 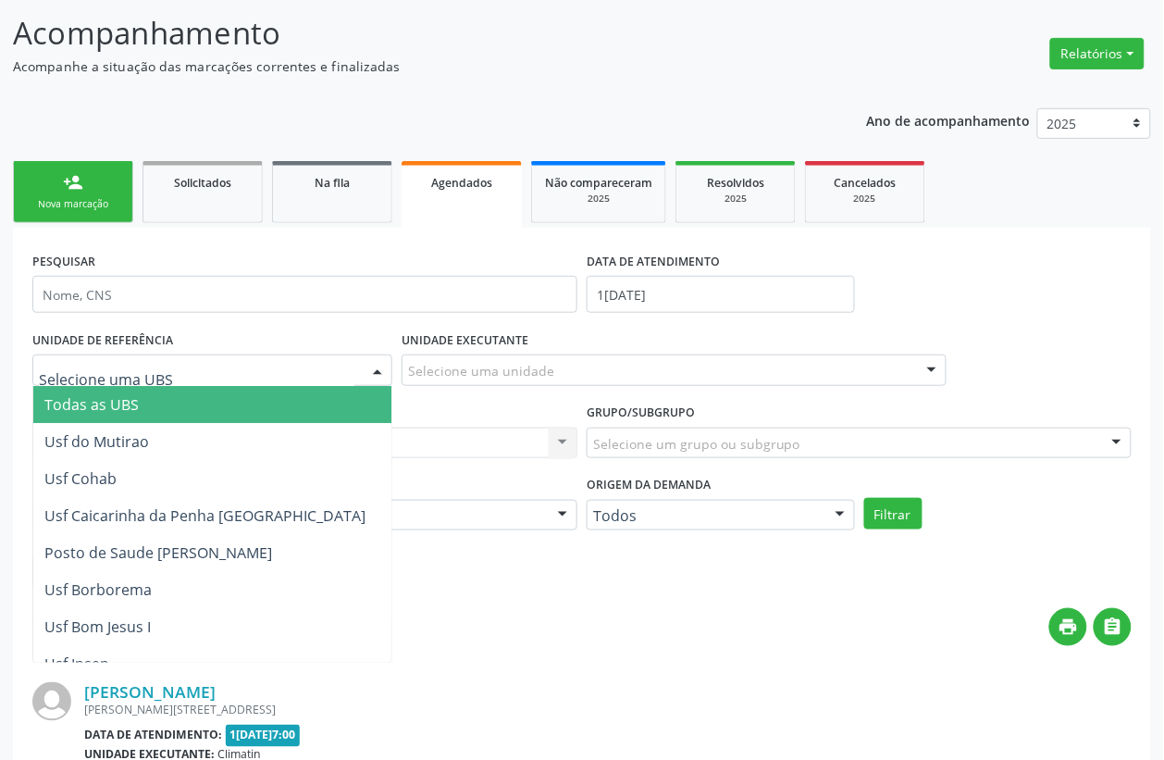 I want to click on i: print, so click(x=1069, y=626).